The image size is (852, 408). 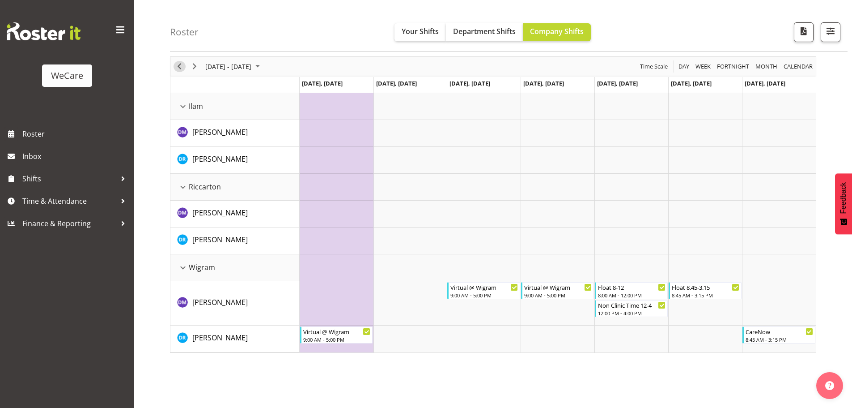 What do you see at coordinates (705, 290) in the screenshot?
I see `div: Deepti Mahajan"s event - Float 8.45-3.15 Begin From Saturday, September 27, 2025 at 8:45:00 AM GM...` at bounding box center [705, 290].